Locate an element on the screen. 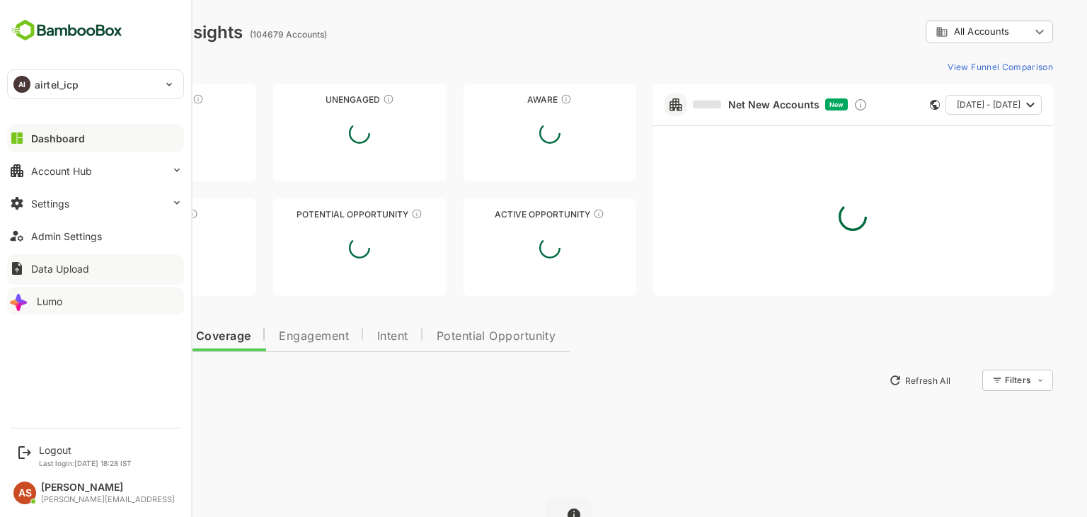 The width and height of the screenshot is (1087, 517). div: AI is located at coordinates (22, 84).